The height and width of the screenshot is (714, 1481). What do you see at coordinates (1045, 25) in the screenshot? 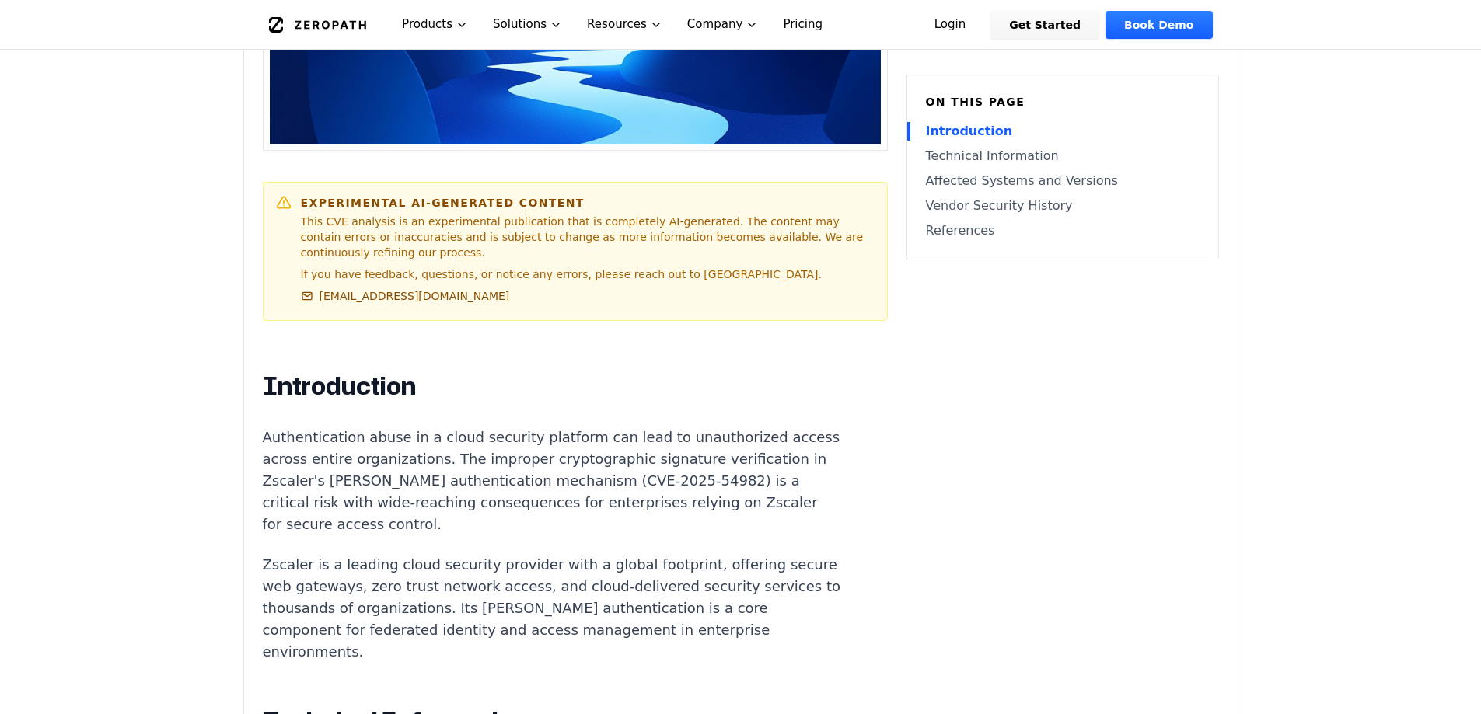
I see `a: Get Started` at bounding box center [1045, 25].